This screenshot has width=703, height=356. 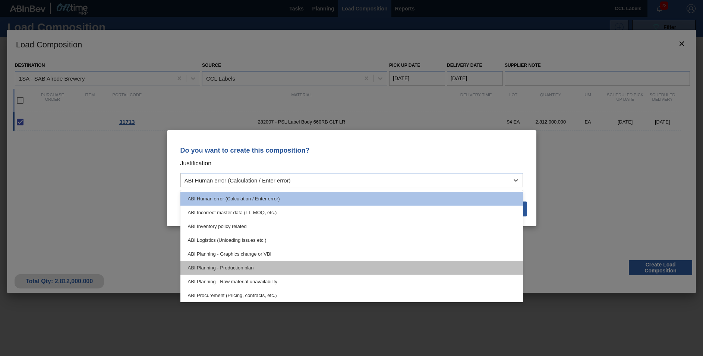 I want to click on div: ABI Planning - Graphics change or VBI, so click(x=352, y=254).